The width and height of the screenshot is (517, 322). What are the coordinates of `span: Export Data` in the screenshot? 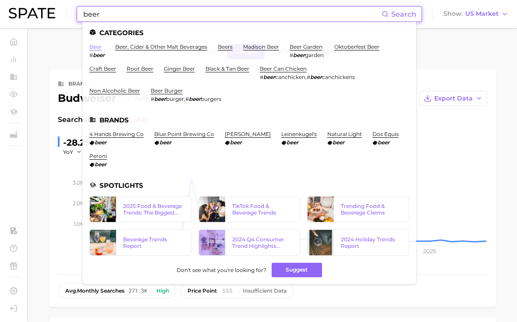 It's located at (453, 98).